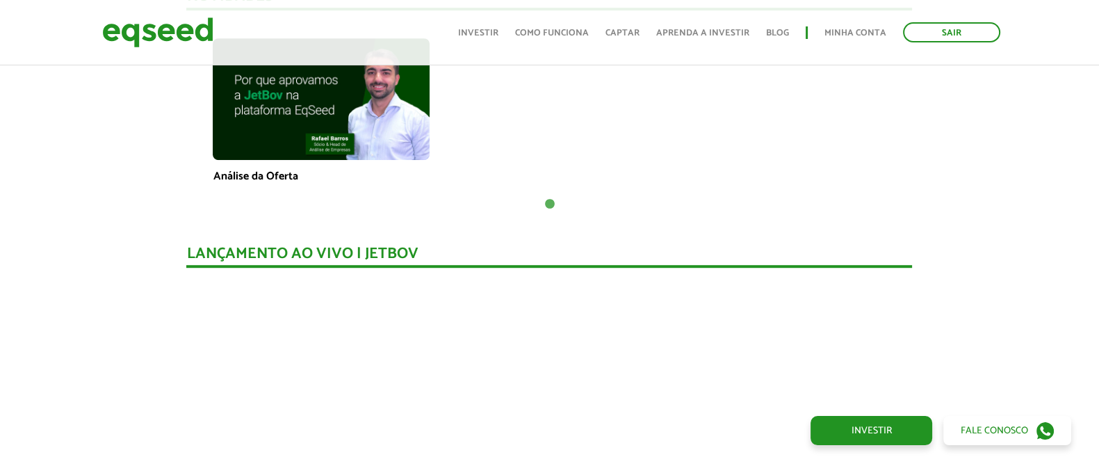 The height and width of the screenshot is (473, 1099). I want to click on a: Como funciona, so click(552, 33).